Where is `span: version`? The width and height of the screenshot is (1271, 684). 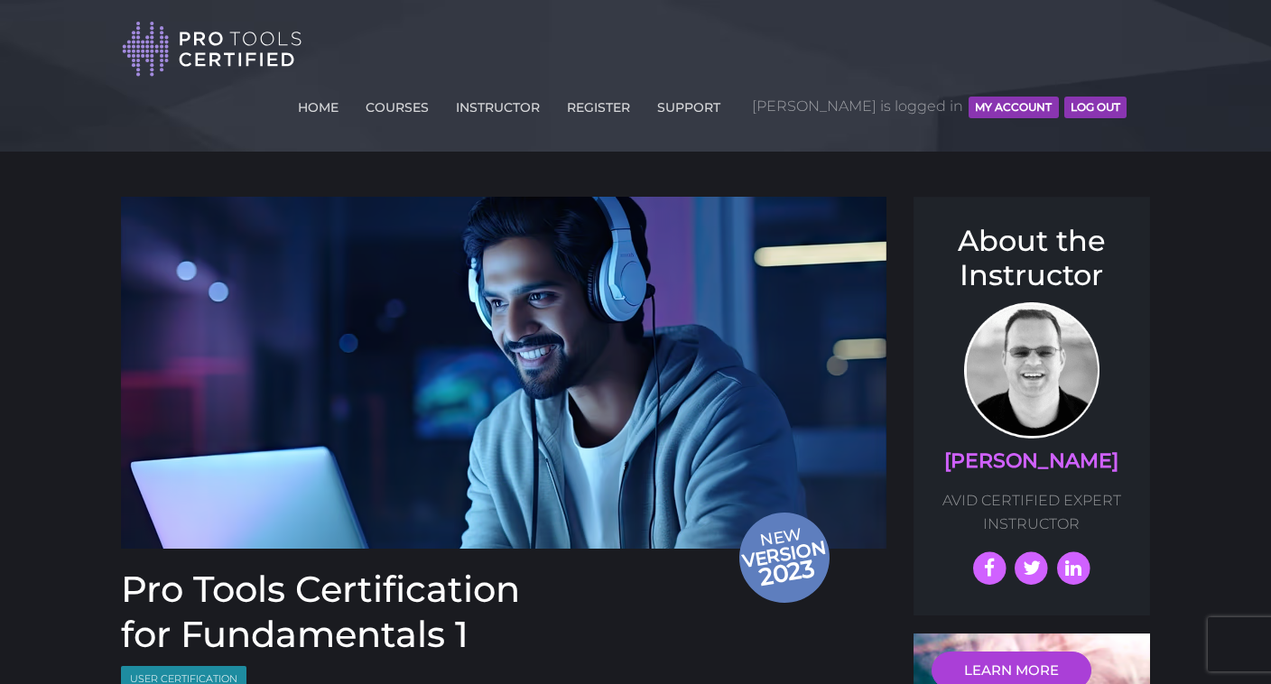
span: version is located at coordinates (783, 553).